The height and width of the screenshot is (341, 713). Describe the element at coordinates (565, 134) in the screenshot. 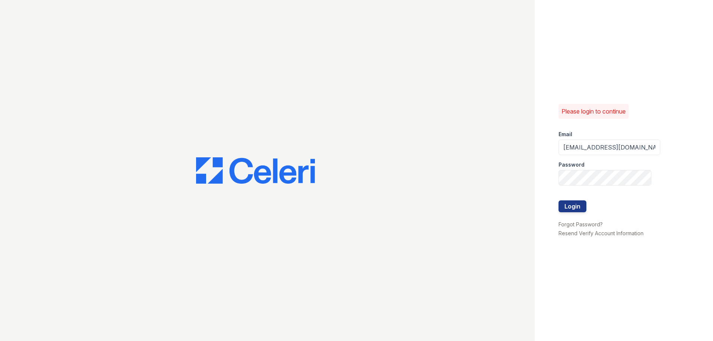

I see `label: Email` at that location.